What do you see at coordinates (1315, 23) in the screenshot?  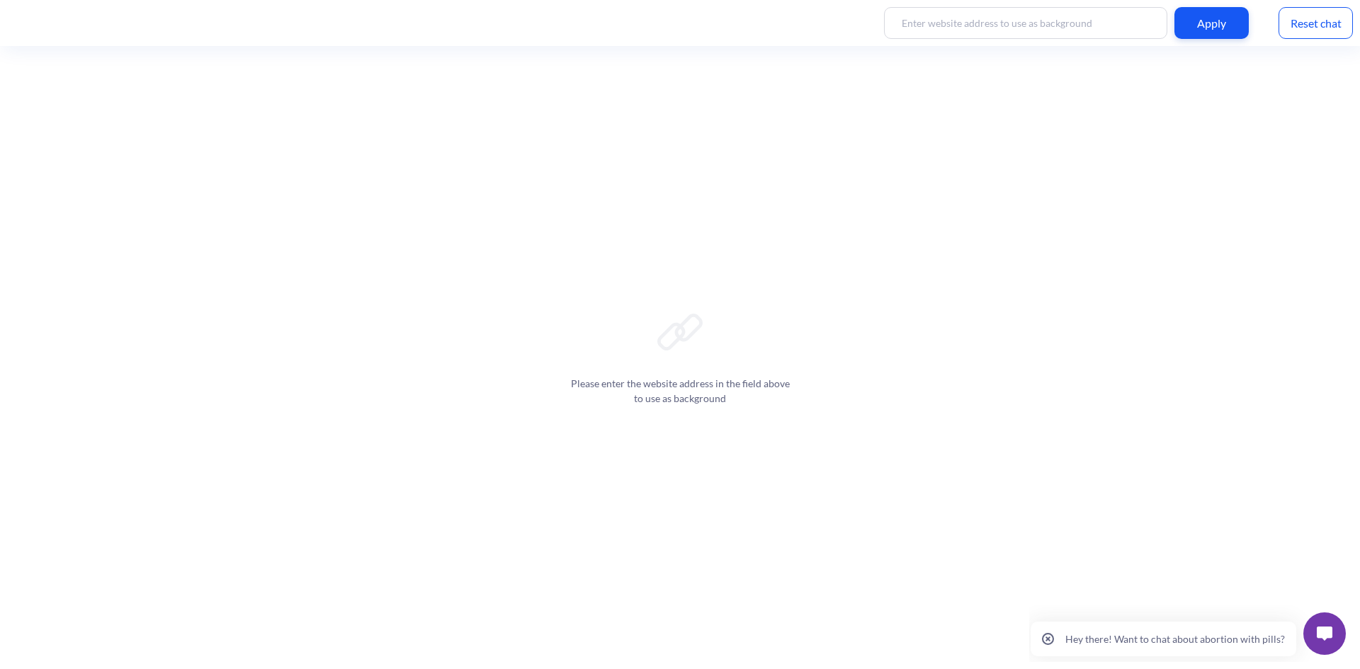 I see `div: Reset chat` at bounding box center [1315, 23].